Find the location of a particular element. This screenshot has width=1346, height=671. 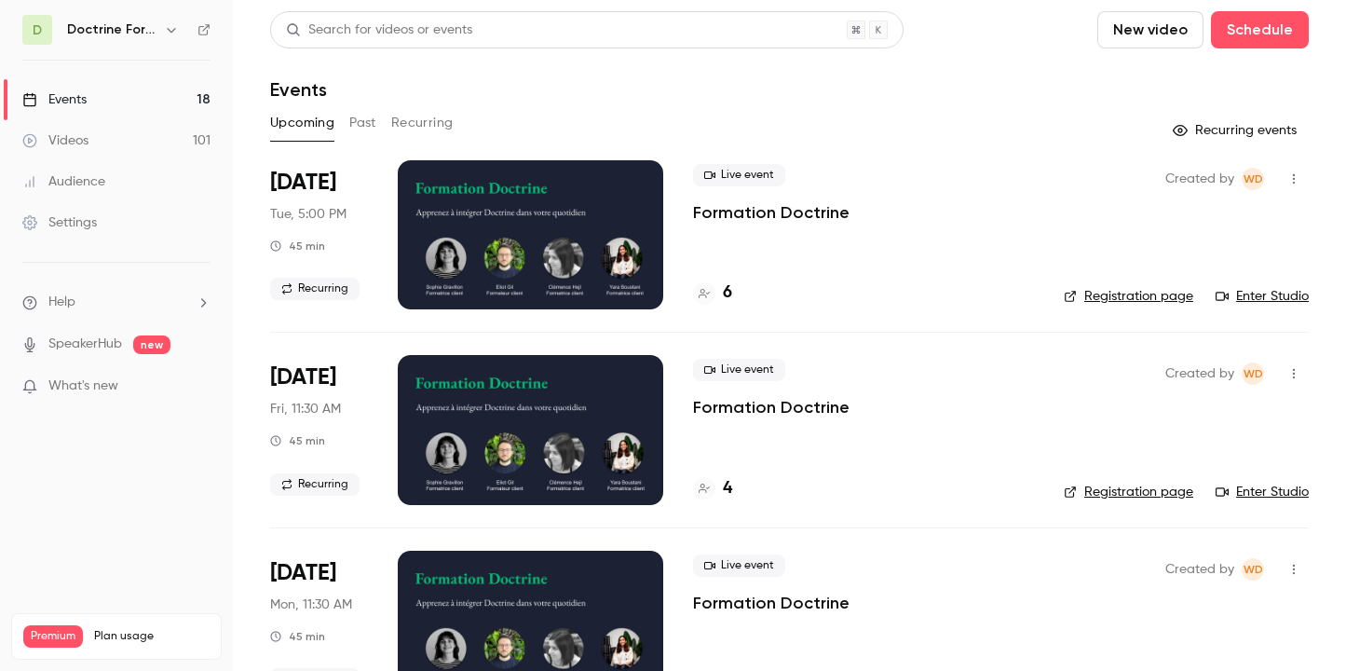

h4: 4 is located at coordinates (727, 488).